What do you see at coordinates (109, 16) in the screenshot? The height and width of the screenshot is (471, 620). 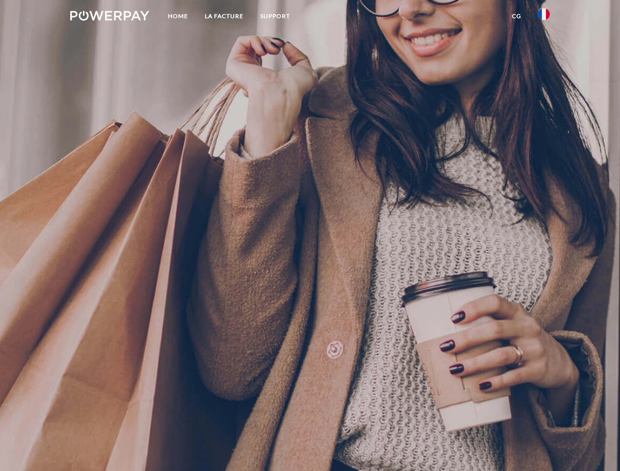 I see `img: logo-powerpay-white.svg` at bounding box center [109, 16].